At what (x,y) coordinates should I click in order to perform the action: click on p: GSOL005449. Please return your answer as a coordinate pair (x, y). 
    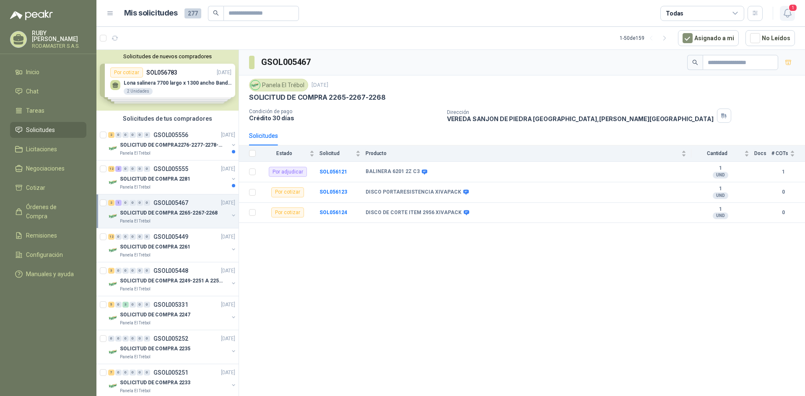
    Looking at the image, I should click on (171, 237).